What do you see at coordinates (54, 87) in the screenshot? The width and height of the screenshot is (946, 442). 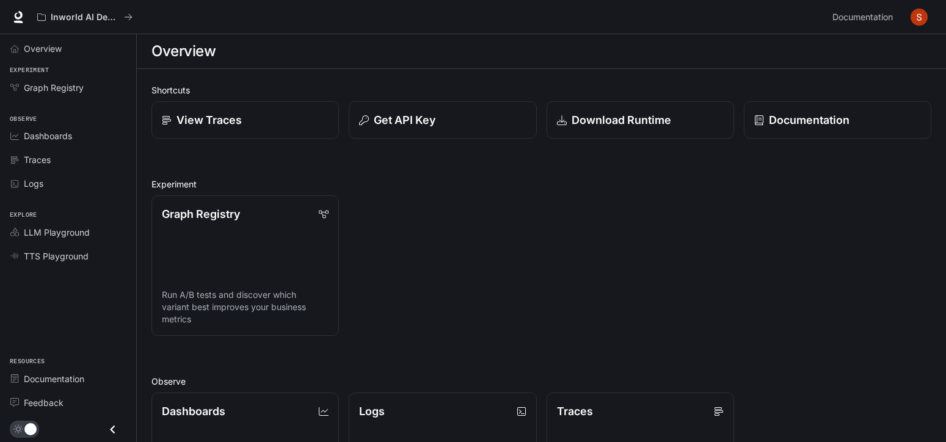 I see `span: Graph Registry` at bounding box center [54, 87].